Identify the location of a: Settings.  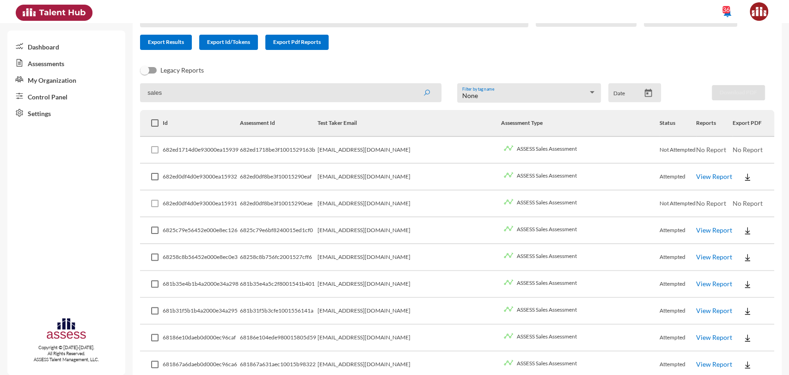
(66, 113).